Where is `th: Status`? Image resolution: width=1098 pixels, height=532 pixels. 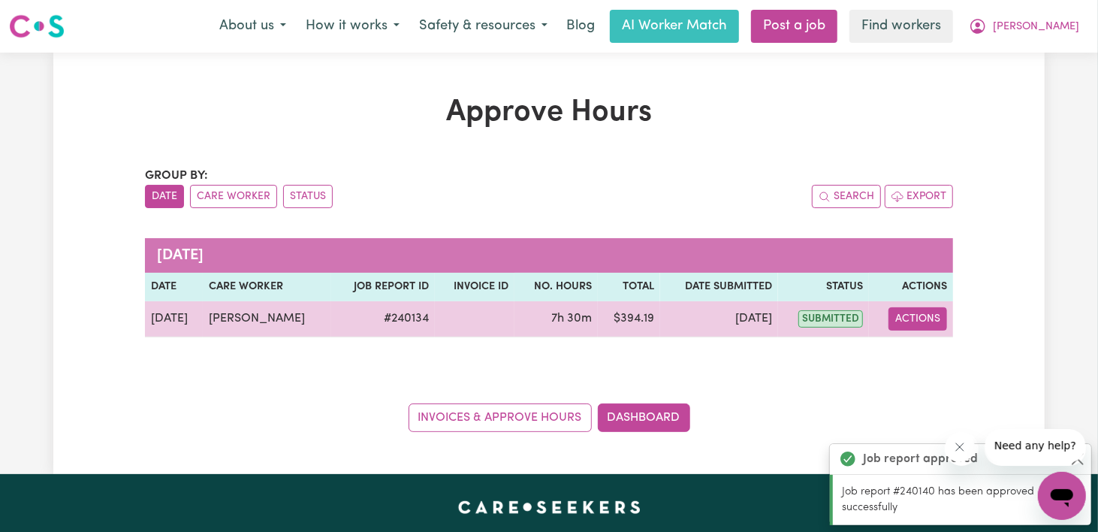
th: Status is located at coordinates (823, 287).